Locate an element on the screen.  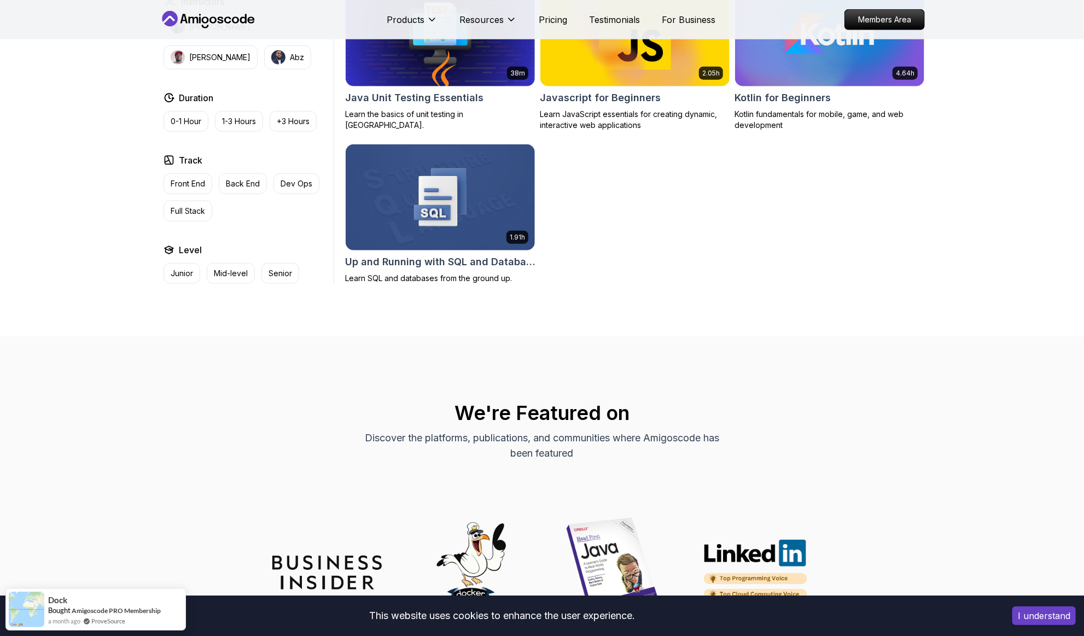
img: partner_docker is located at coordinates (470, 573).